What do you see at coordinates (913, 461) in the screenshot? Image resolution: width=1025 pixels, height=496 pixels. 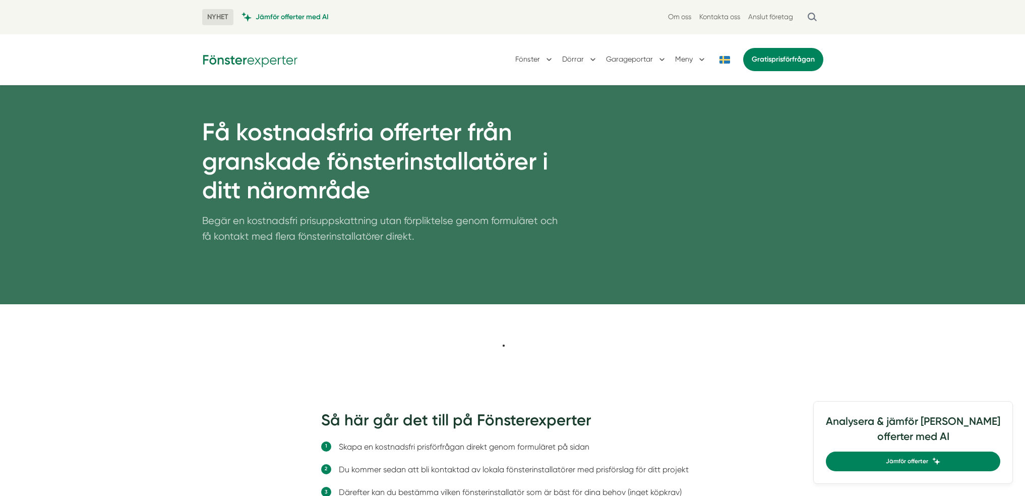 I see `a: Jämför offerter` at bounding box center [913, 461].